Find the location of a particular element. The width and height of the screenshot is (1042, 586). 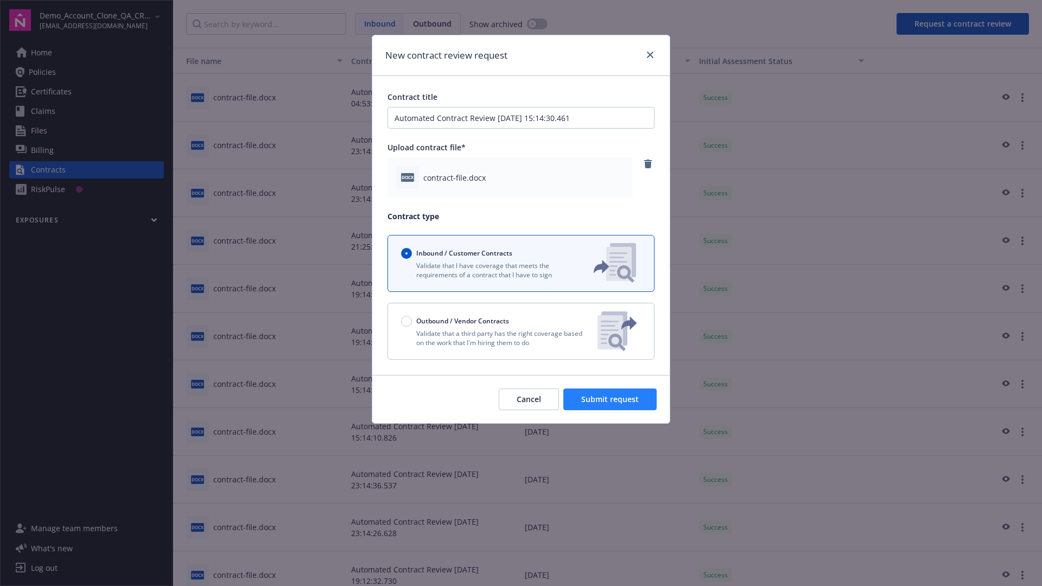

span: Upload contract file* is located at coordinates (426, 147).